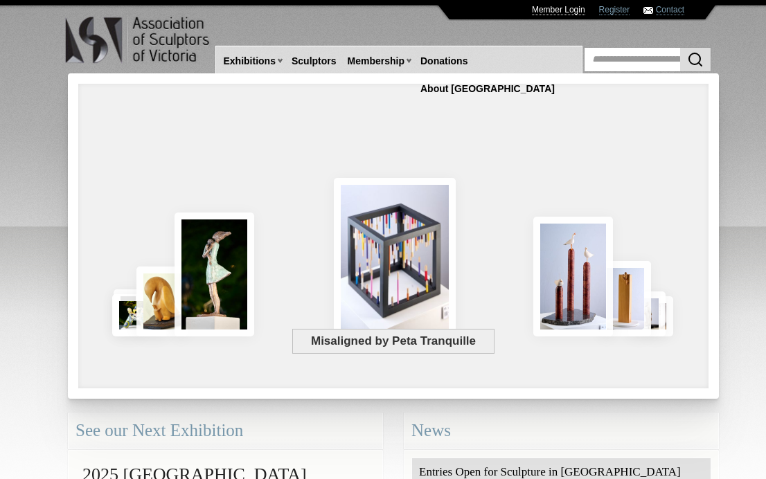 This screenshot has width=766, height=479. Describe the element at coordinates (573, 276) in the screenshot. I see `img: Rising Tides` at that location.